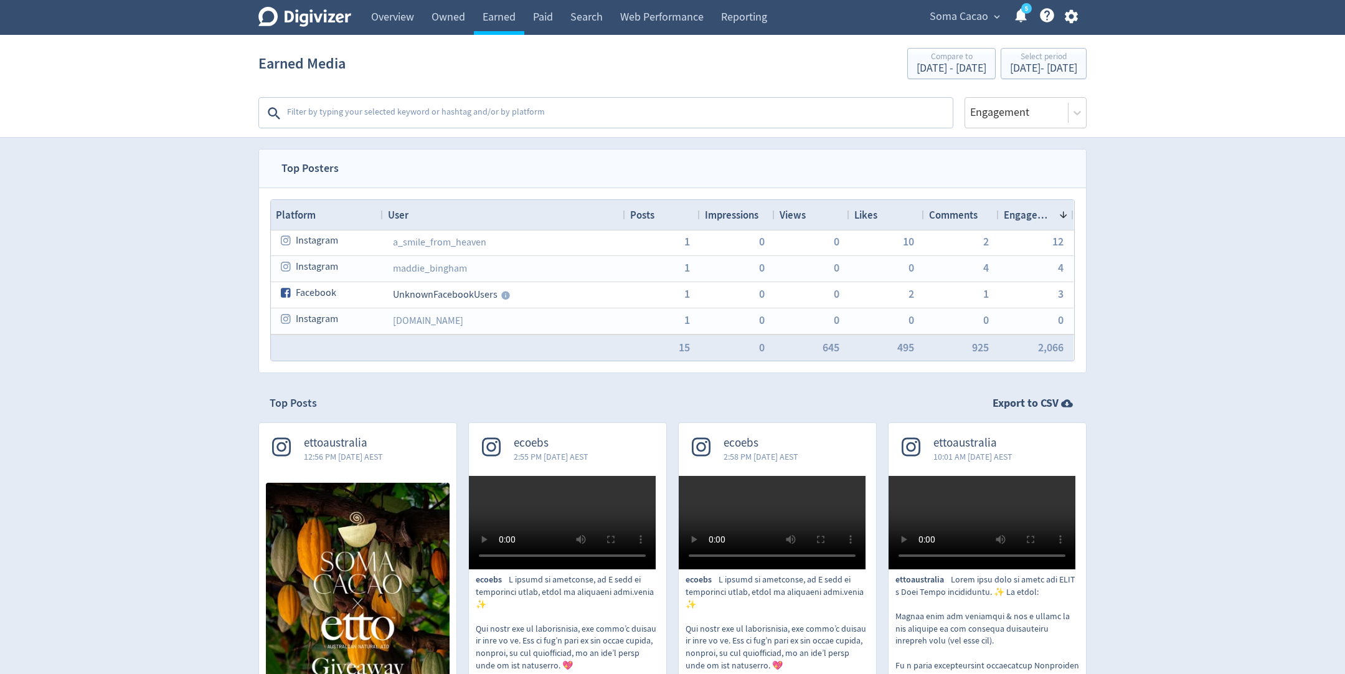 The width and height of the screenshot is (1345, 674). I want to click on span: Facebook, so click(316, 293).